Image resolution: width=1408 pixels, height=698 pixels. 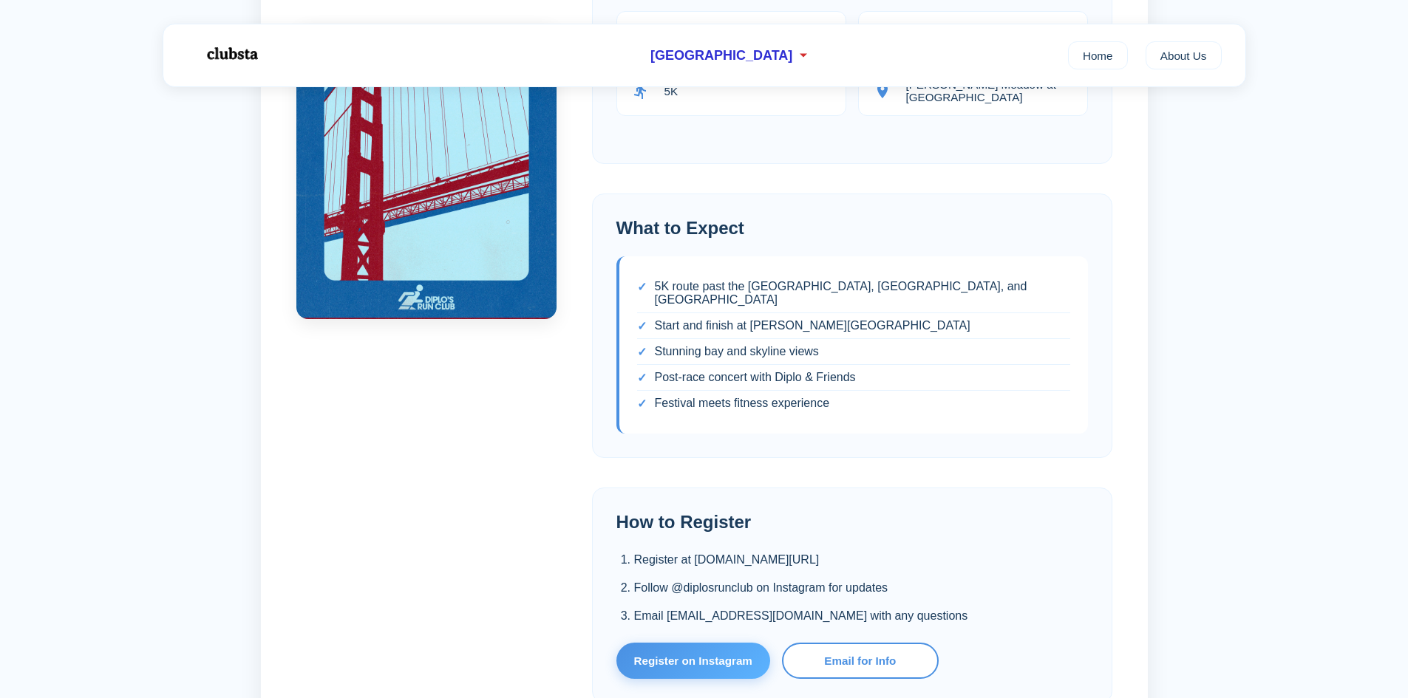 I want to click on li: Stunning bay and skyline views, so click(x=854, y=352).